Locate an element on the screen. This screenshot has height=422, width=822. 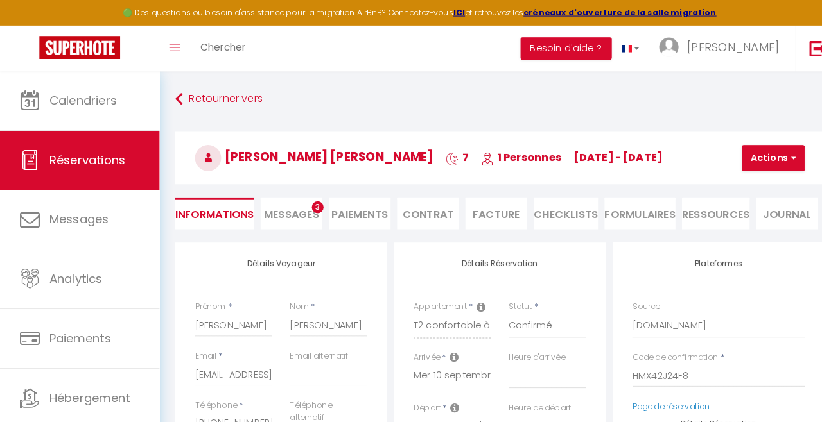
label: Téléphone alternatif is located at coordinates (322, 403).